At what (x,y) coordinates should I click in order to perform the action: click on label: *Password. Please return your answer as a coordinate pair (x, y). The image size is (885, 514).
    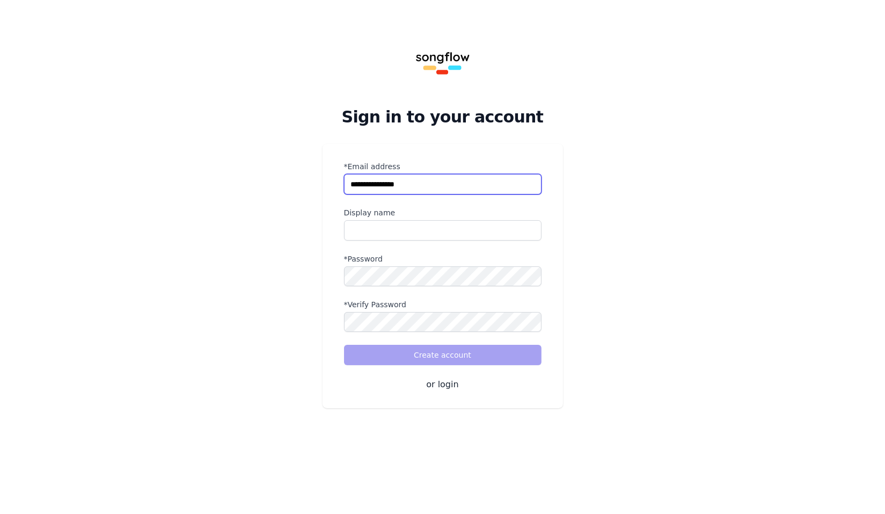
    Looking at the image, I should click on (443, 259).